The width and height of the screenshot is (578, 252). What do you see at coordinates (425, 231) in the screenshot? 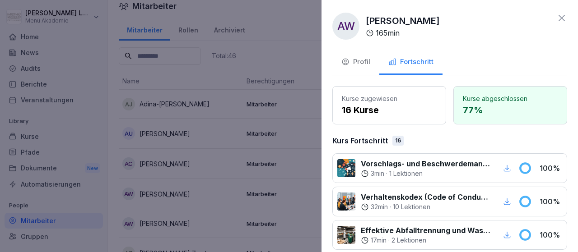
I see `p: Effektive Abfalltrennung und Wastemanagement im Catering` at bounding box center [425, 231].